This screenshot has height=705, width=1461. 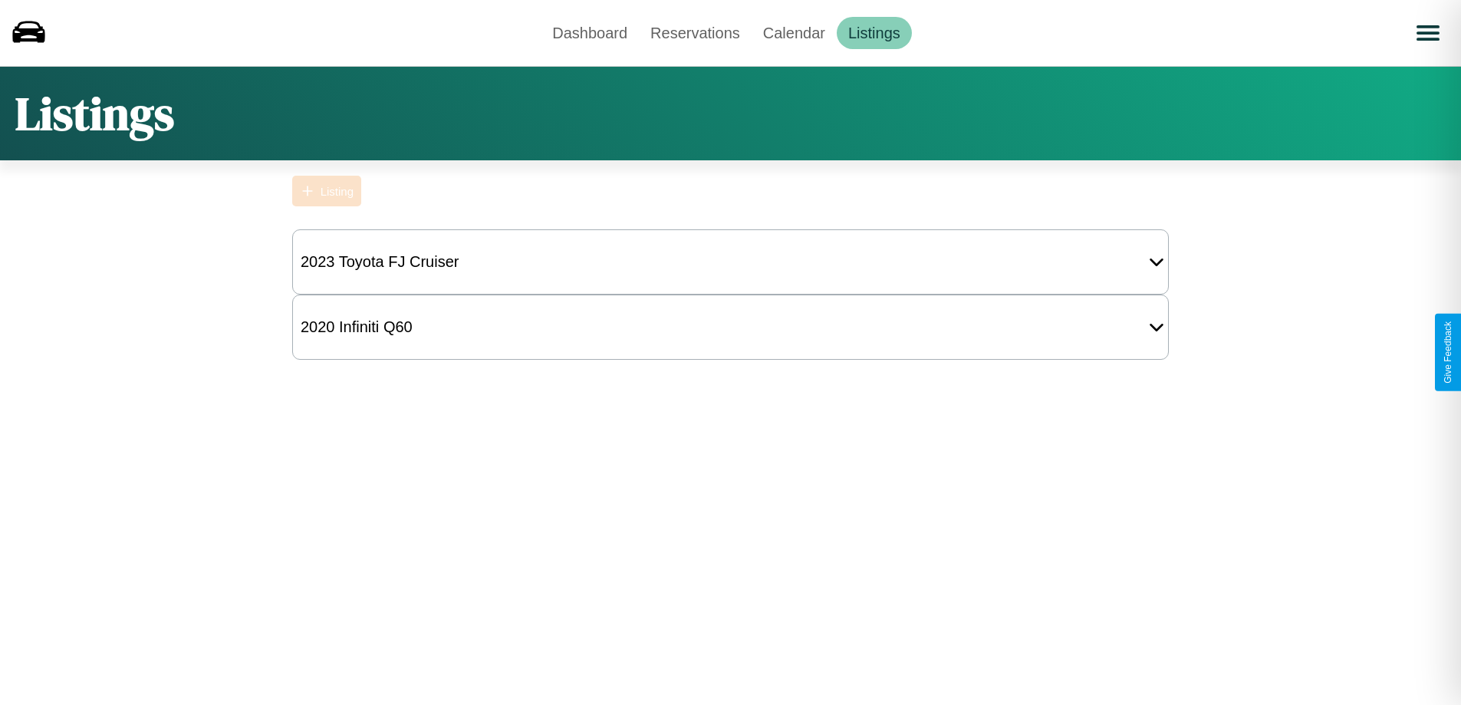 I want to click on div: 2020 Infiniti Q60, so click(x=357, y=327).